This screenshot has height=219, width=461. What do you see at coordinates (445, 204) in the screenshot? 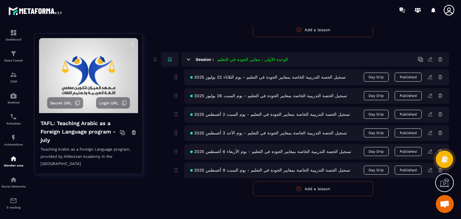
I see `a: Open chat` at bounding box center [445, 204].